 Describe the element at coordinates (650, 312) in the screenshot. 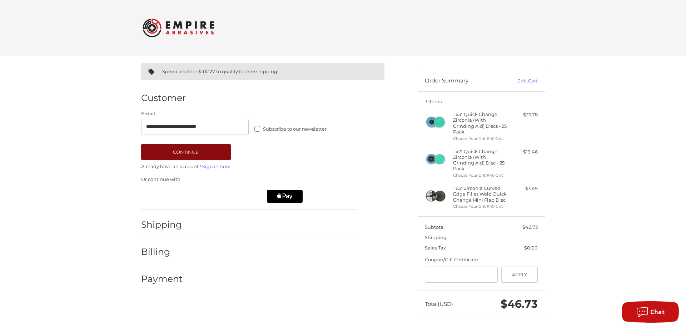

I see `button: Chat` at that location.